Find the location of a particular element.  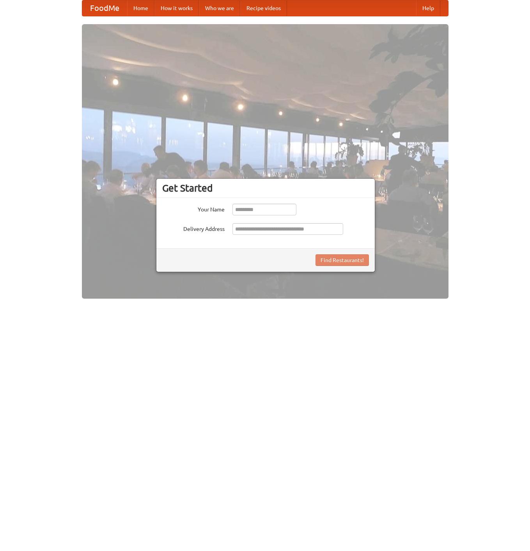

label: Delivery Address is located at coordinates (193, 228).